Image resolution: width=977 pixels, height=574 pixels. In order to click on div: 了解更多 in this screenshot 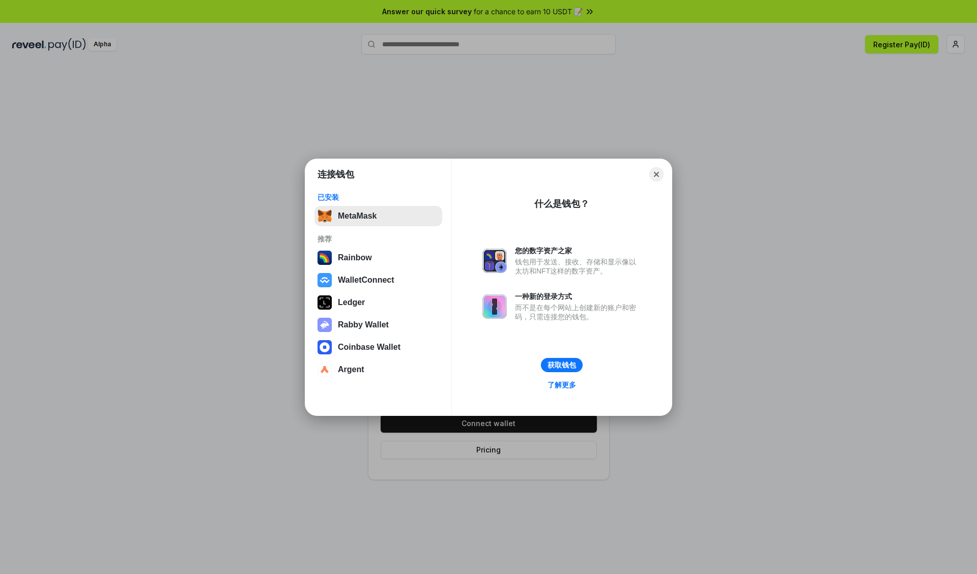, I will do `click(562, 385)`.